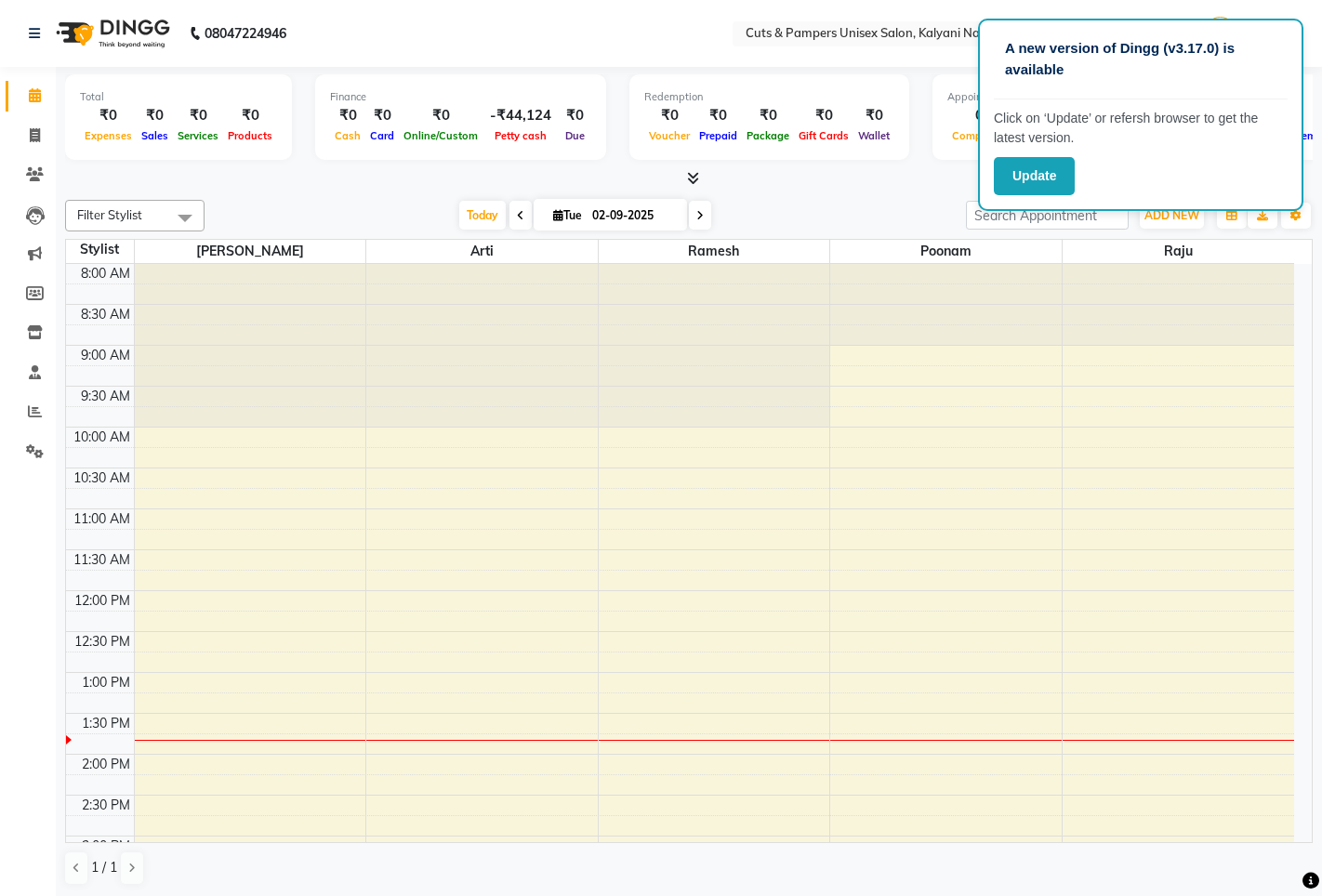 The width and height of the screenshot is (1322, 896). I want to click on span: ADD NEW, so click(1172, 215).